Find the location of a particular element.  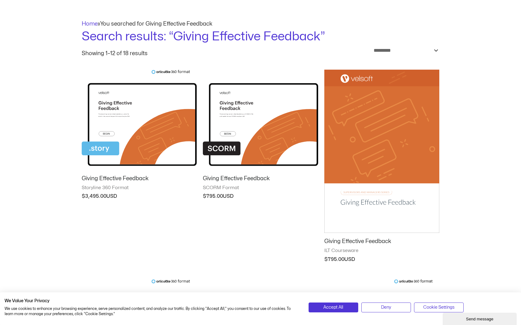

span: You searched for Giving Effective Feedback is located at coordinates (156, 24).